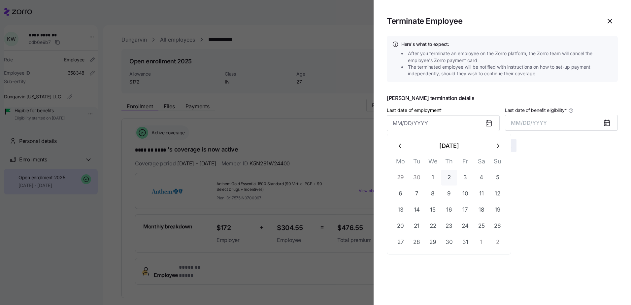 This screenshot has height=305, width=631. I want to click on button: 29 September 2025, so click(401, 177).